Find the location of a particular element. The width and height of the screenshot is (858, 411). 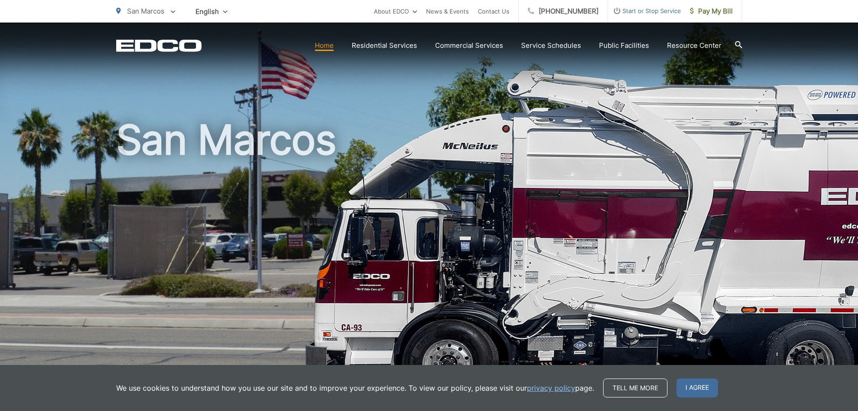

span: I agree is located at coordinates (698, 388).